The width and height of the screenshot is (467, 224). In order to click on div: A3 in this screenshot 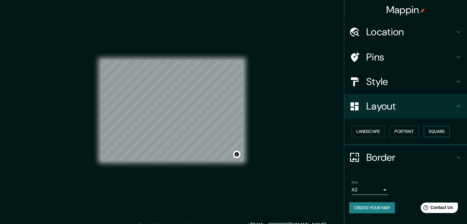, I will do `click(370, 190)`.